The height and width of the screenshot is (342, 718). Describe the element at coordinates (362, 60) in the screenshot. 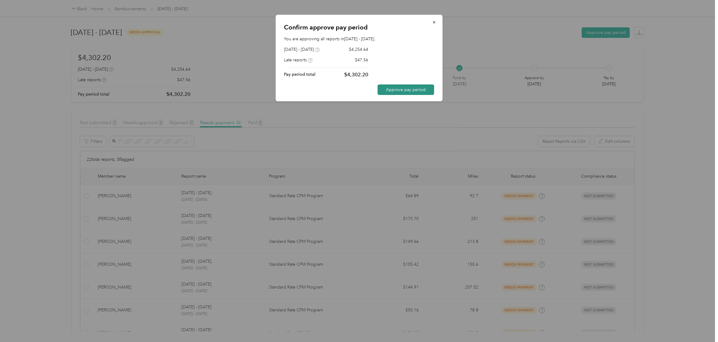

I see `p: $47.56` at that location.